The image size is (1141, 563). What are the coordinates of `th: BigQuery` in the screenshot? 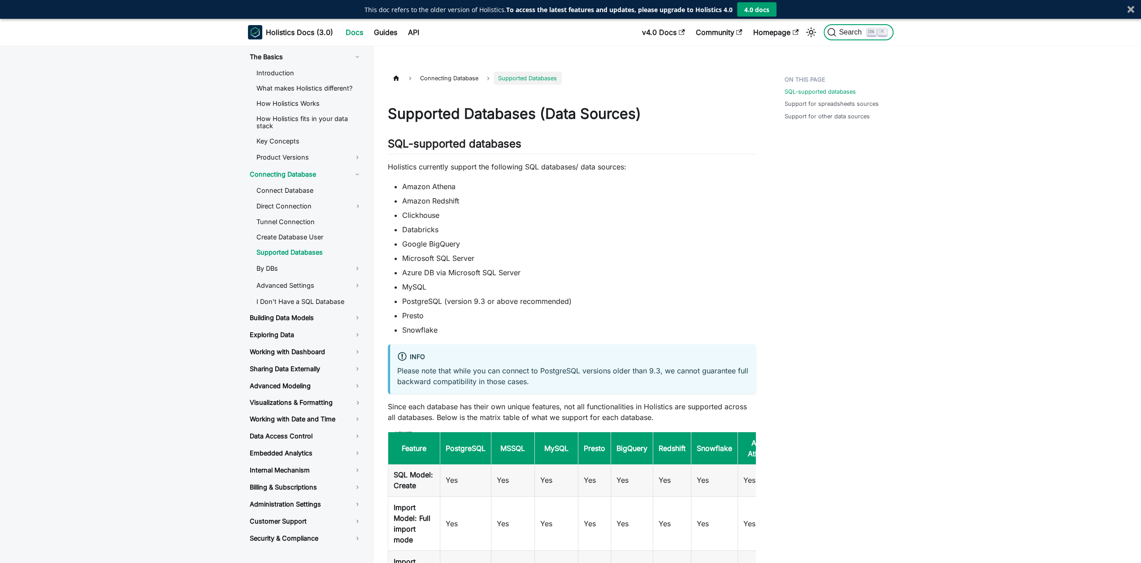 It's located at (632, 449).